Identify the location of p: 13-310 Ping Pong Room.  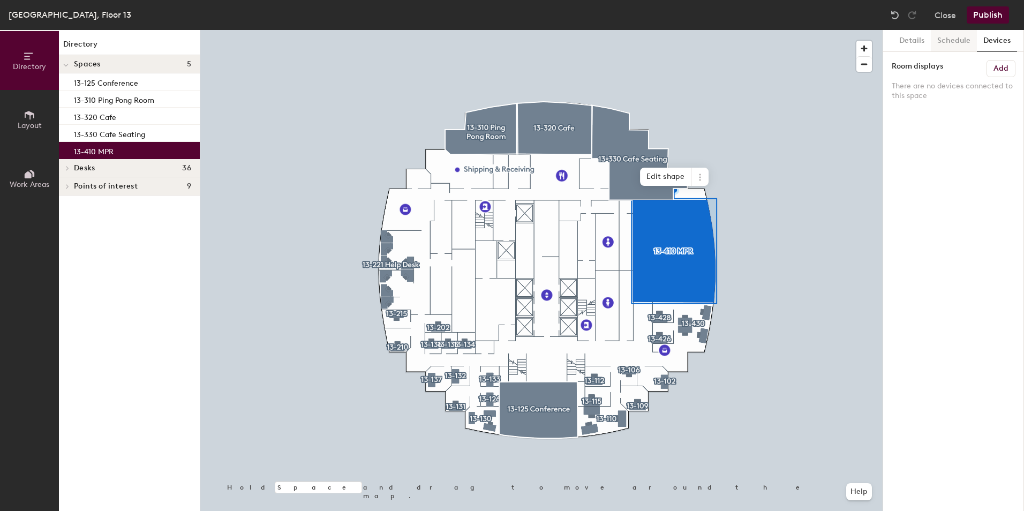
(114, 99).